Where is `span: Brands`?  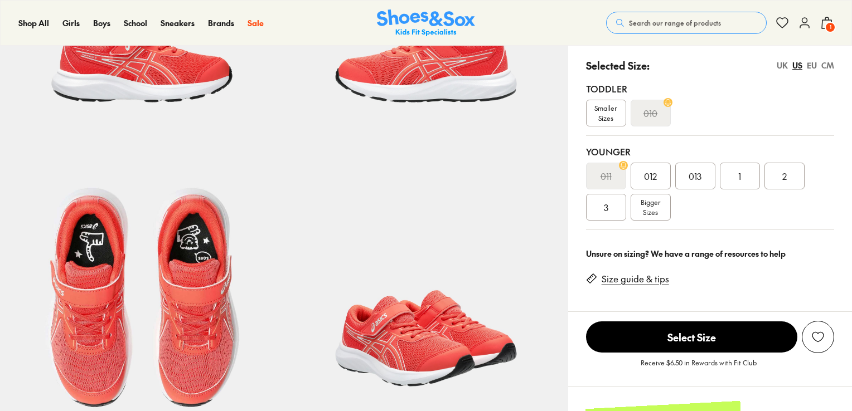 span: Brands is located at coordinates (221, 23).